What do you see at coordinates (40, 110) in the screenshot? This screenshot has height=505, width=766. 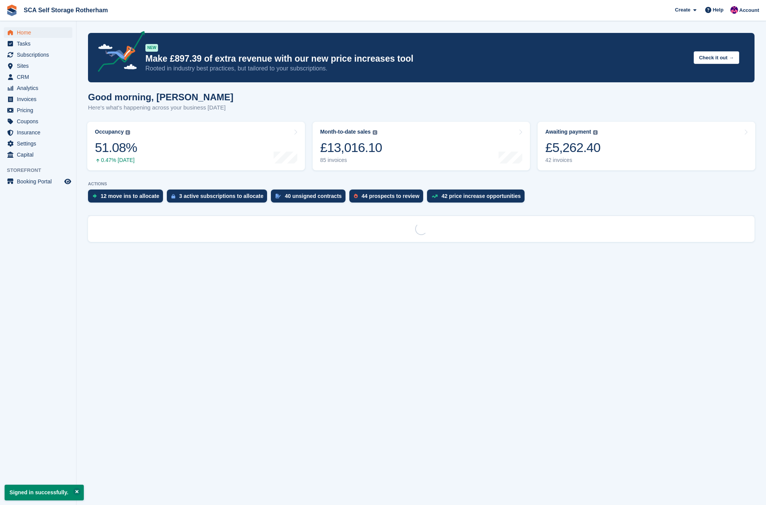 I see `span: Pricing` at bounding box center [40, 110].